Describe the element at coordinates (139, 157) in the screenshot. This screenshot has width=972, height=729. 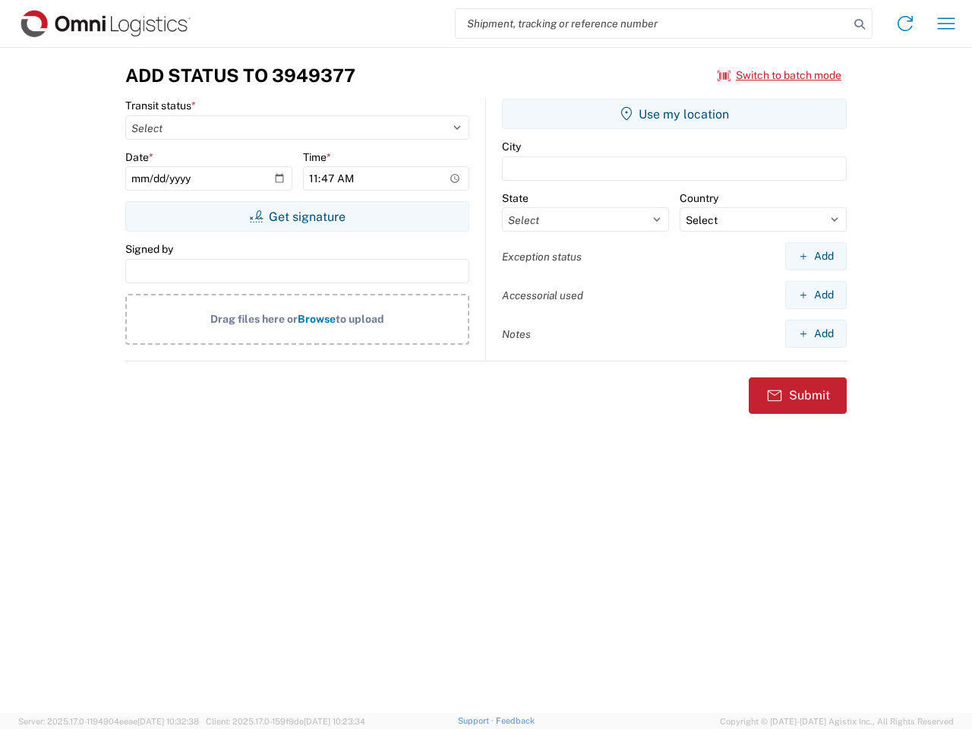
I see `label: Date` at that location.